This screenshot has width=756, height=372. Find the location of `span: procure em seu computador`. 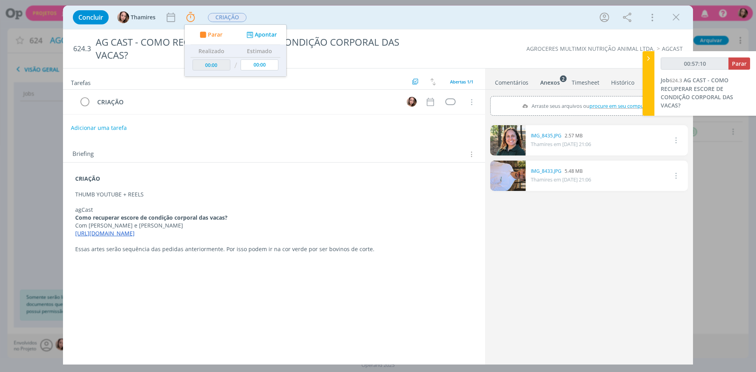

span: procure em seu computador is located at coordinates (623, 106).